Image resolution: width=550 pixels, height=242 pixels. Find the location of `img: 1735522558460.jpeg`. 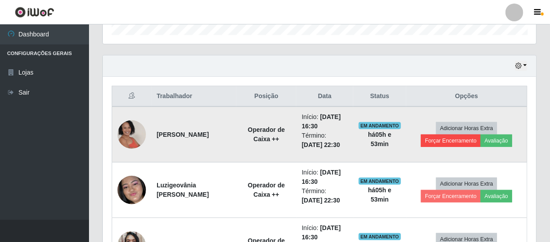

img: 1735522558460.jpeg is located at coordinates (132, 190).